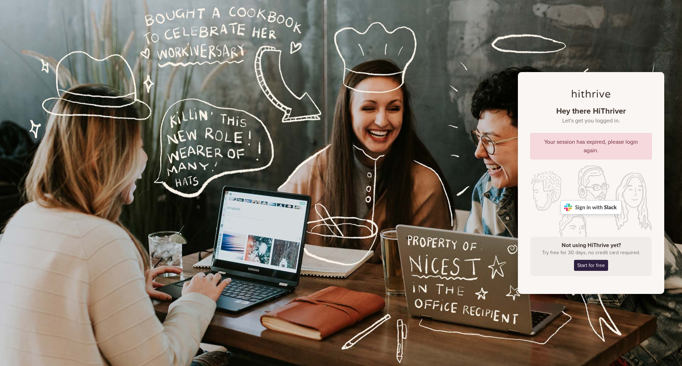 This screenshot has height=366, width=682. Describe the element at coordinates (591, 115) in the screenshot. I see `h1: Hey there HiThriver` at that location.